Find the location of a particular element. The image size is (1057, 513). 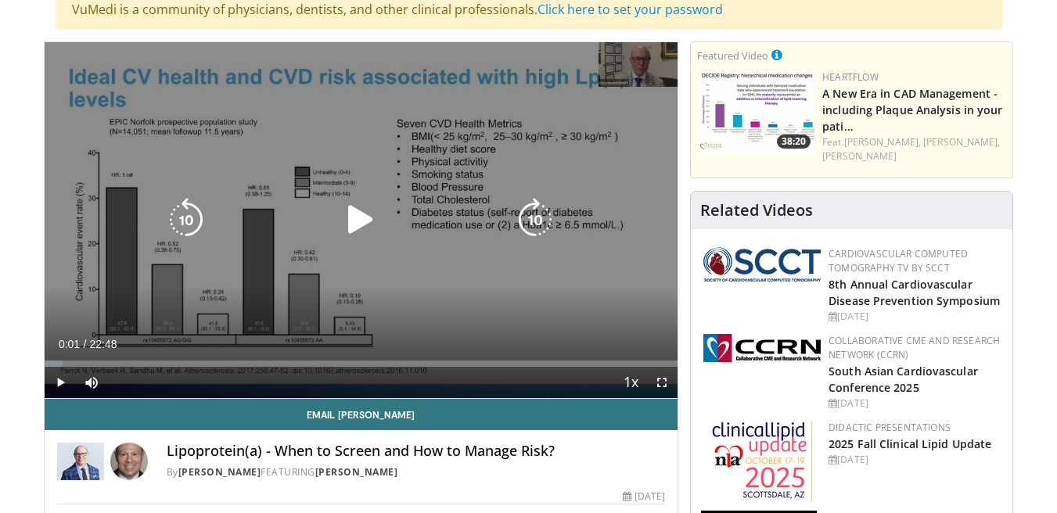

a: Cardiovascular Computed Tomography TV by SCCT is located at coordinates (898, 260).